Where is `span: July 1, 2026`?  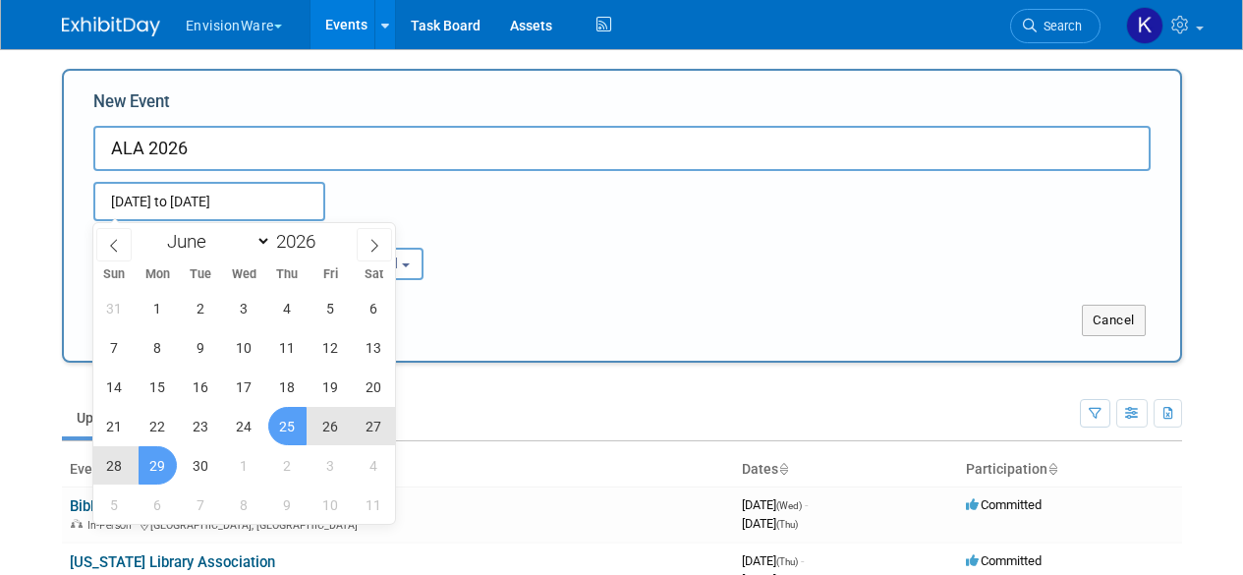 span: July 1, 2026 is located at coordinates (244, 465).